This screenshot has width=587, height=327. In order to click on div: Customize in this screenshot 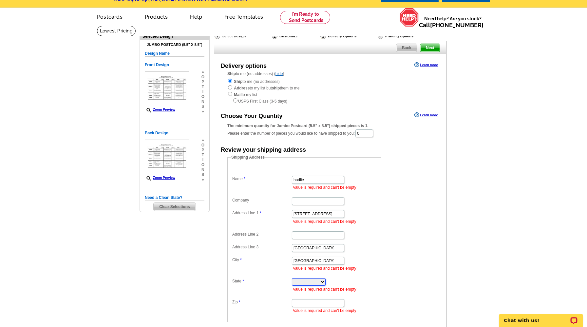, I will do `click(295, 36)`.